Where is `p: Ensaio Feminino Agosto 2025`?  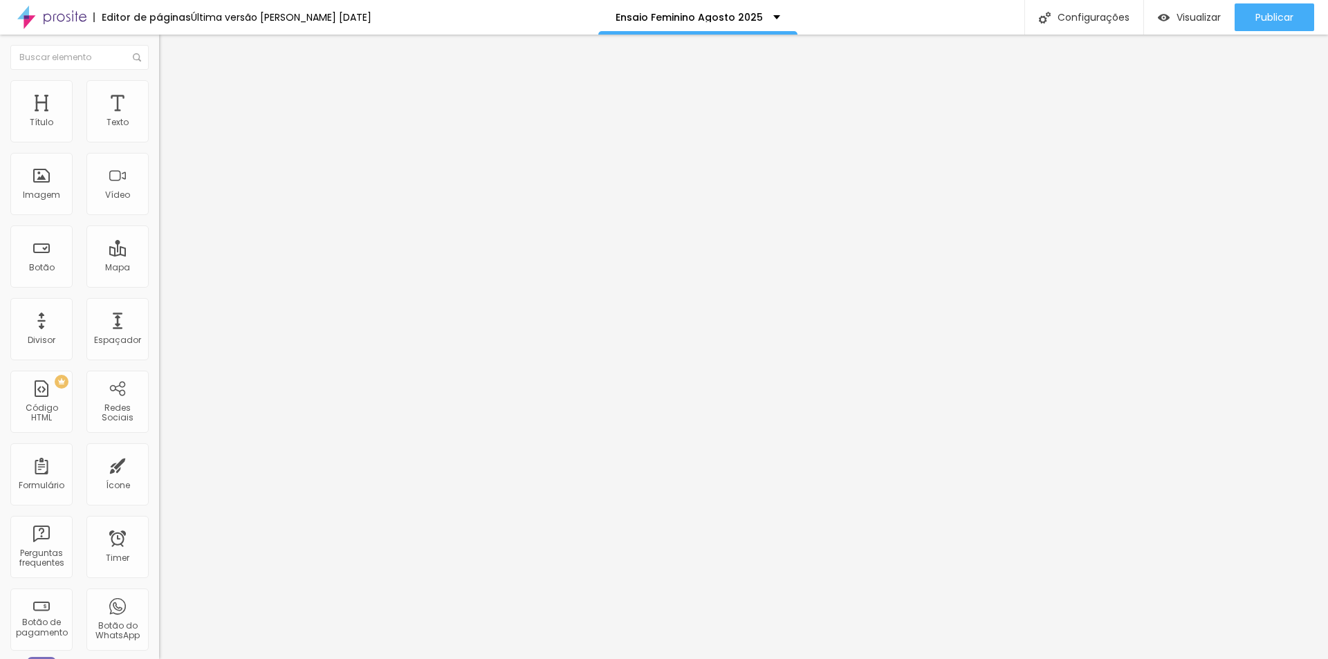
p: Ensaio Feminino Agosto 2025 is located at coordinates (689, 17).